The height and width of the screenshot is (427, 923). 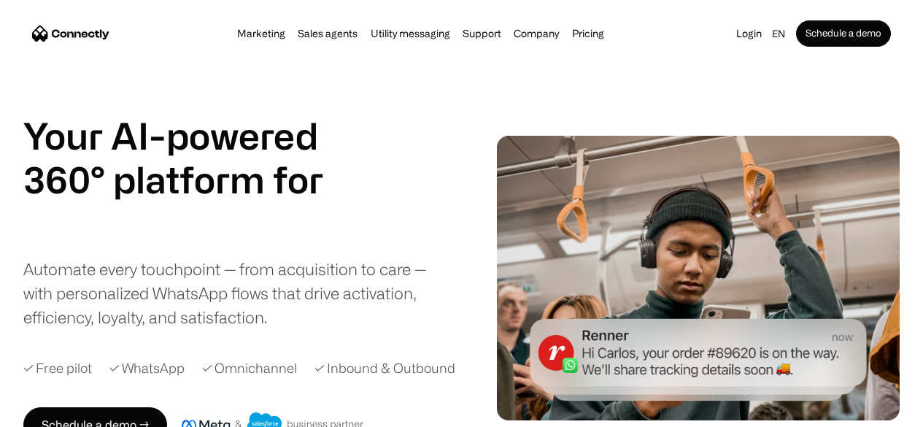 I want to click on div: Company, so click(x=536, y=34).